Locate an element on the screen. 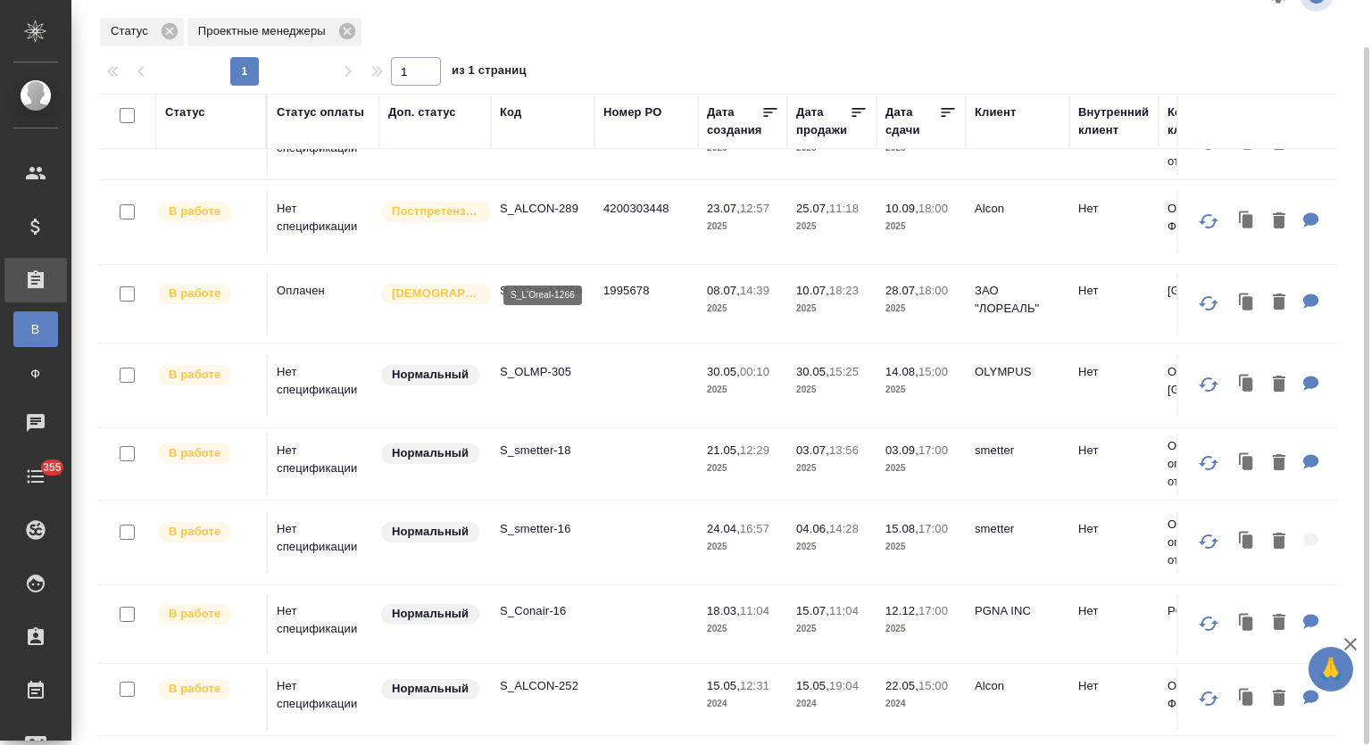  td: 1995678 is located at coordinates (646, 304).